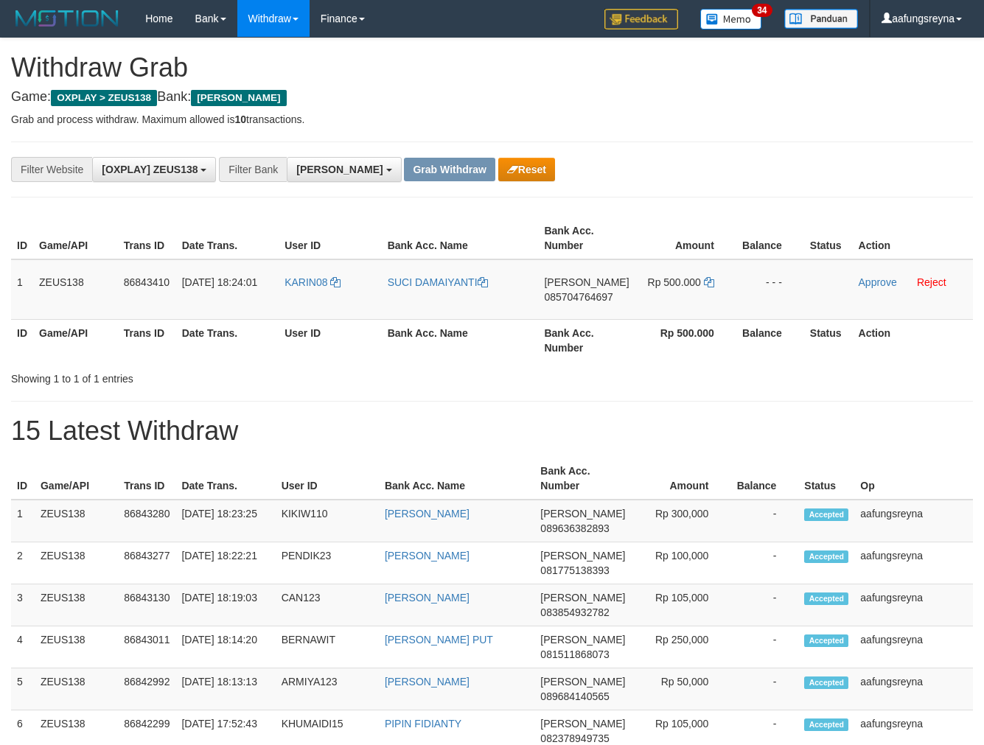 The width and height of the screenshot is (984, 745). I want to click on span: Copy 089684140565 to clipboard, so click(574, 697).